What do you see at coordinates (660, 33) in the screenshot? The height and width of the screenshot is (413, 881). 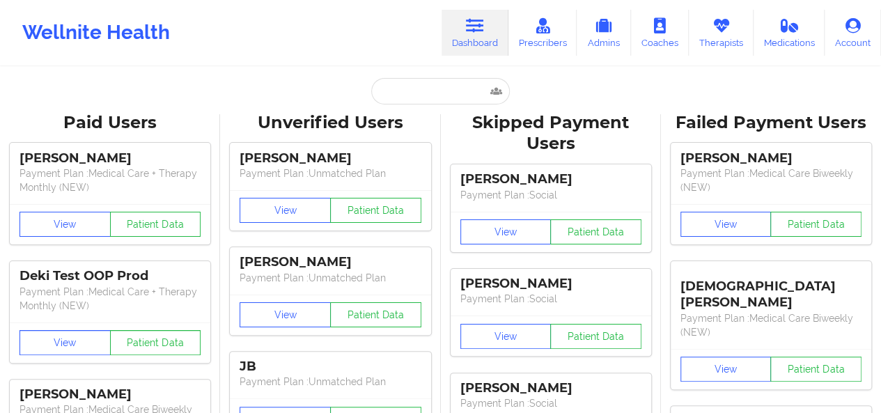 I see `a: Coaches` at bounding box center [660, 33].